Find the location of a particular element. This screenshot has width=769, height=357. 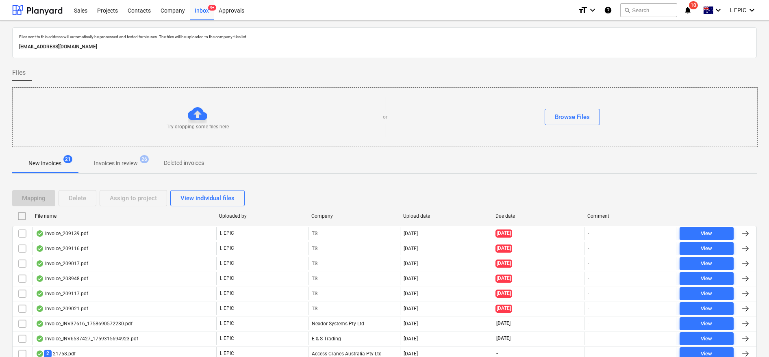

div: Upload date is located at coordinates (446, 216).